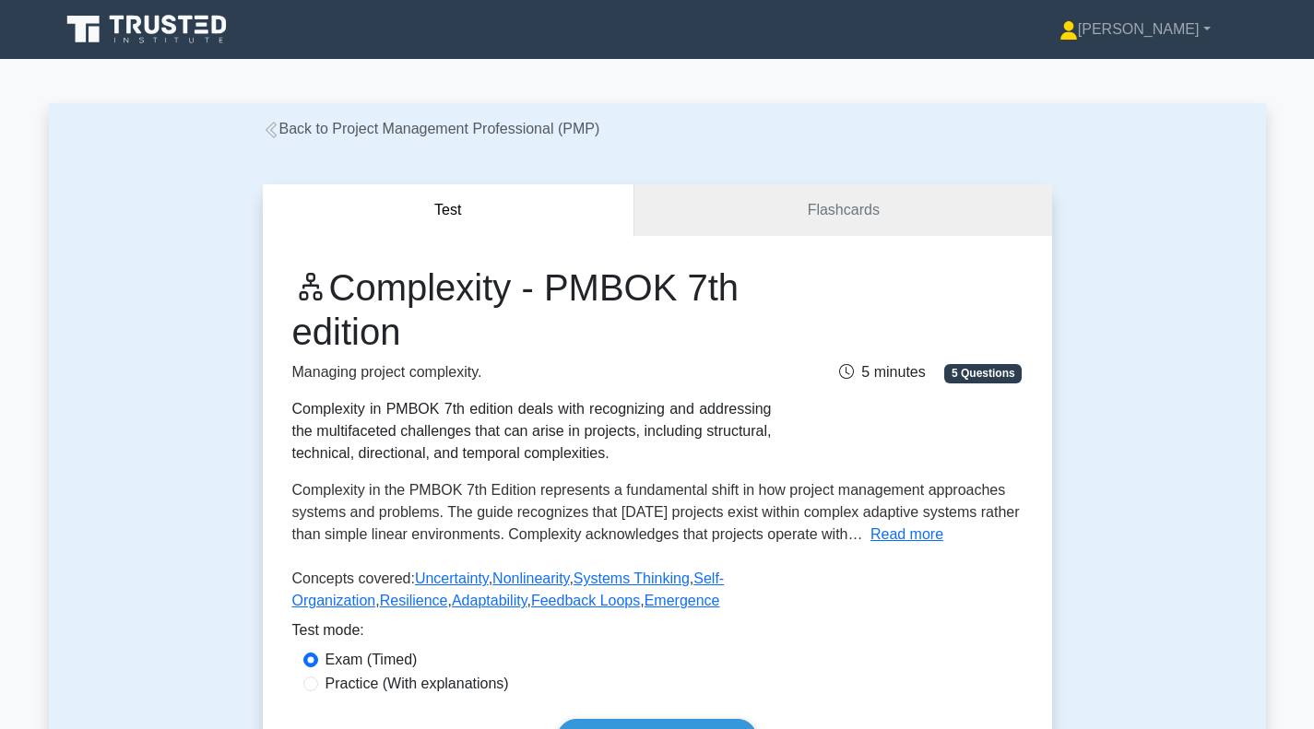  I want to click on a: Flashcards, so click(843, 210).